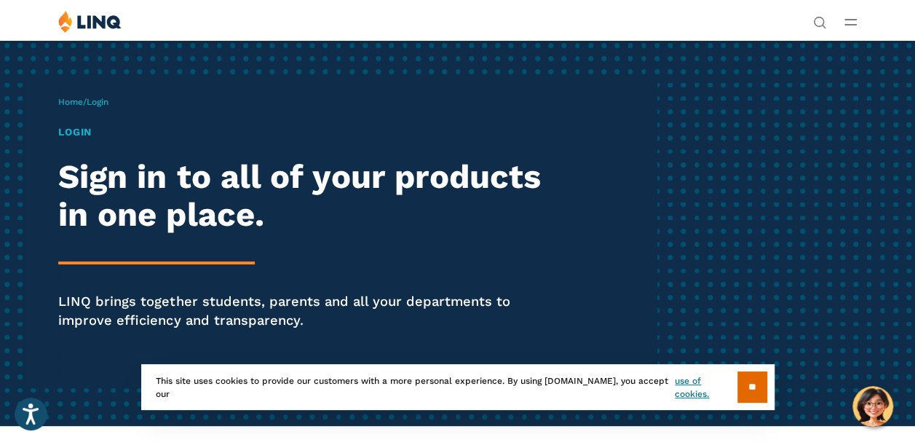 This screenshot has width=915, height=445. I want to click on span: Login, so click(98, 102).